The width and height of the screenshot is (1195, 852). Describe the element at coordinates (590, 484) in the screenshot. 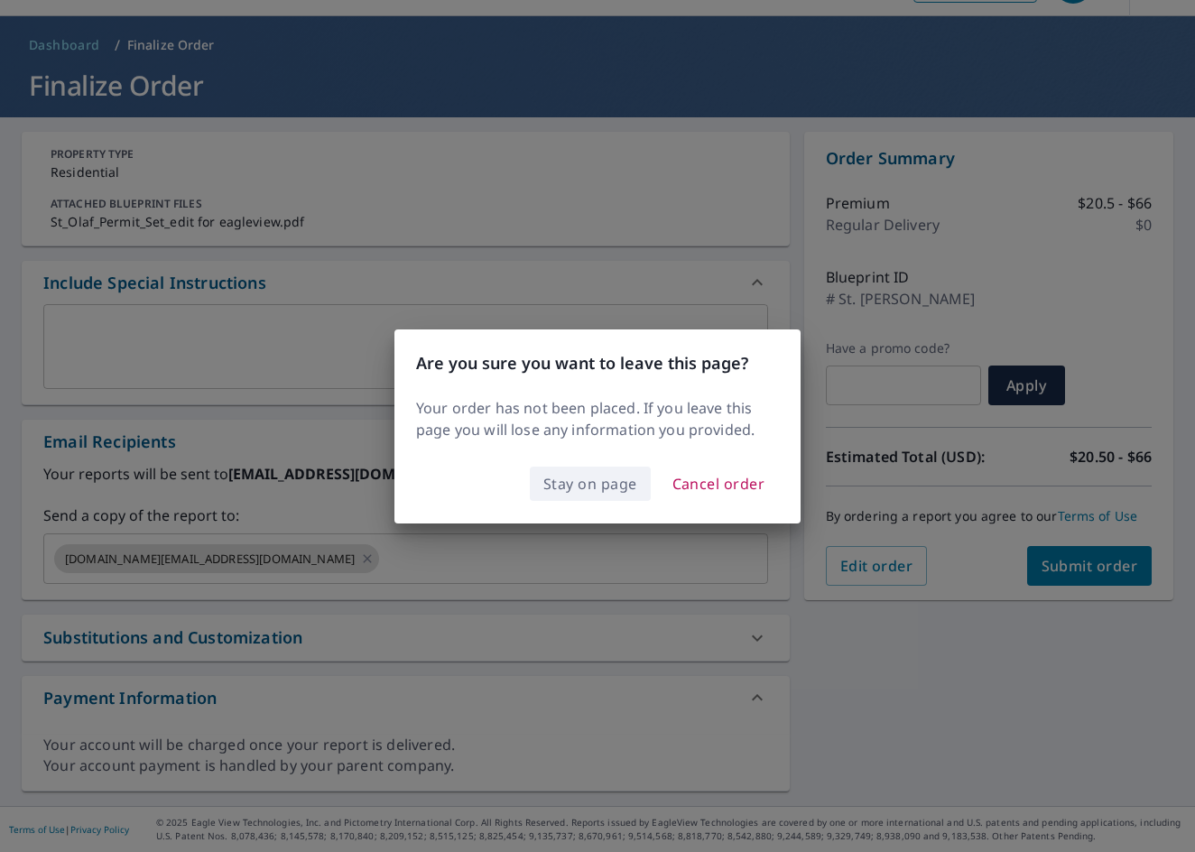

I see `span: Stay on page` at that location.